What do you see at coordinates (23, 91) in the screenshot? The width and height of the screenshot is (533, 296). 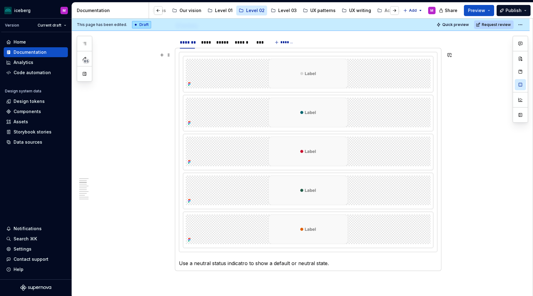 I see `div: Design system data` at bounding box center [23, 91].